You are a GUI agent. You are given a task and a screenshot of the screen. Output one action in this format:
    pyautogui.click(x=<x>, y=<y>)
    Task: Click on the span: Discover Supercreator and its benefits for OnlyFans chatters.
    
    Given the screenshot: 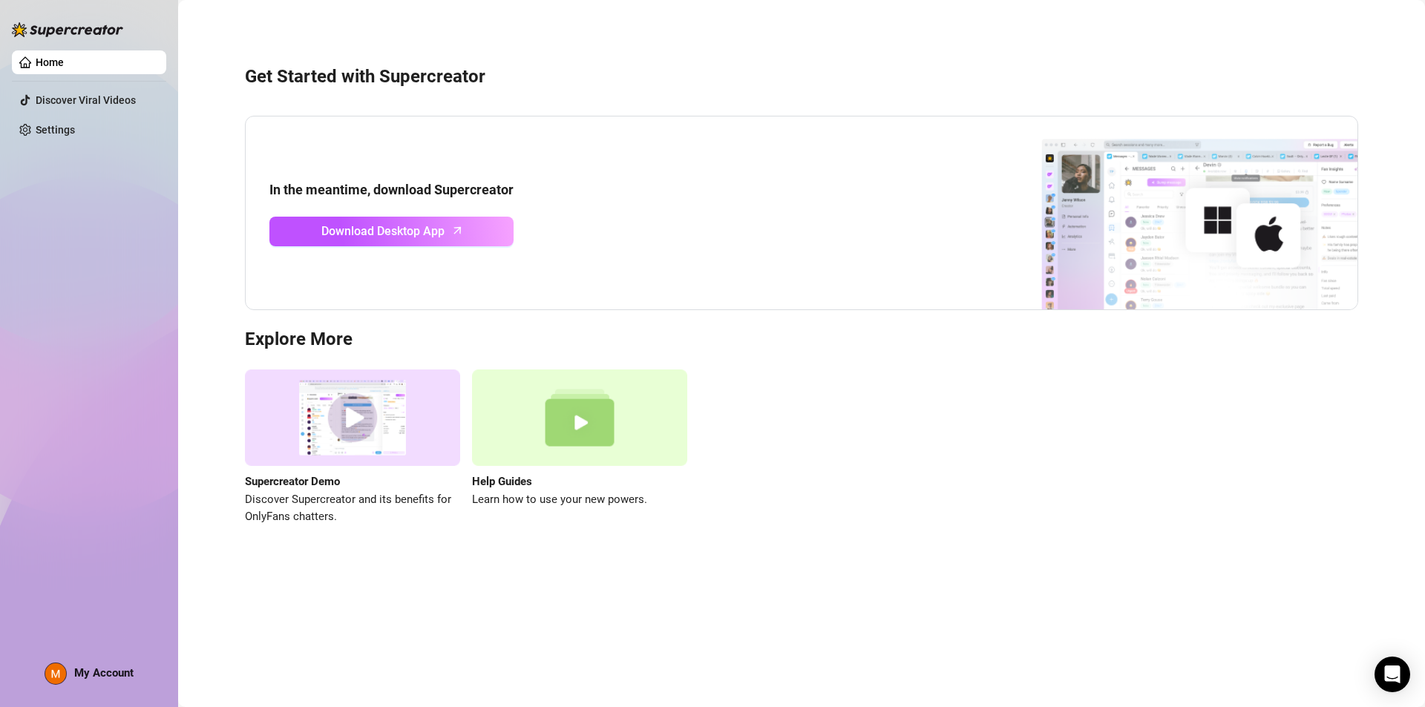 What is the action you would take?
    pyautogui.click(x=353, y=508)
    